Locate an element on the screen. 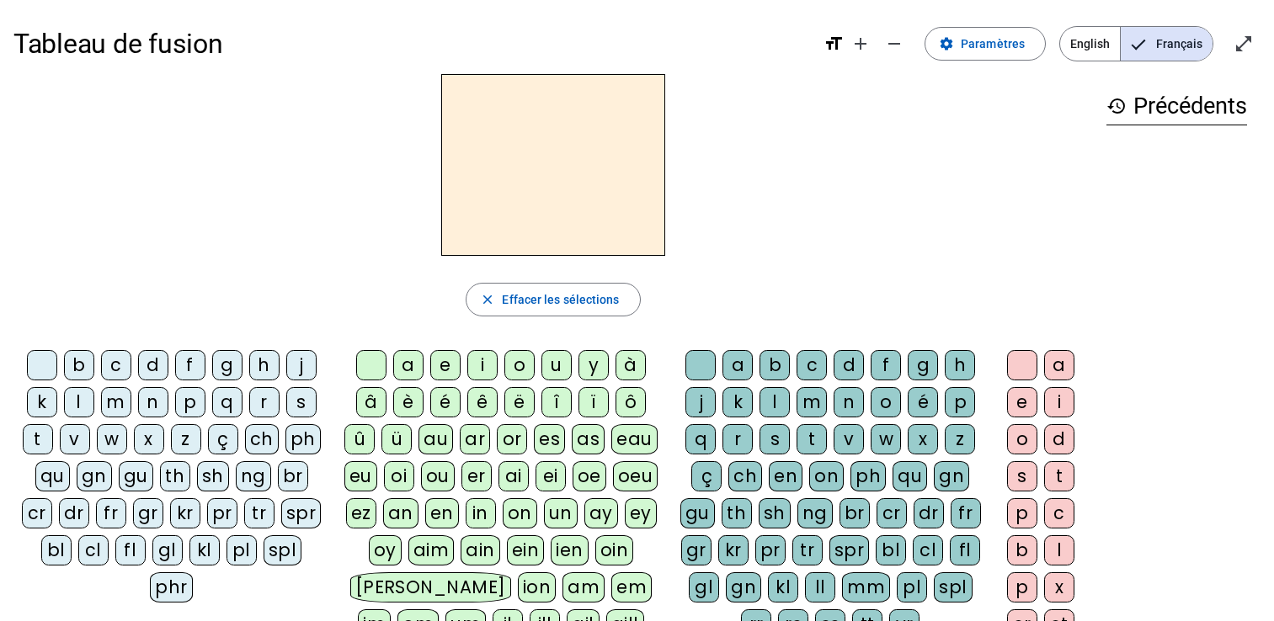 The width and height of the screenshot is (1274, 621). div: û is located at coordinates (360, 440).